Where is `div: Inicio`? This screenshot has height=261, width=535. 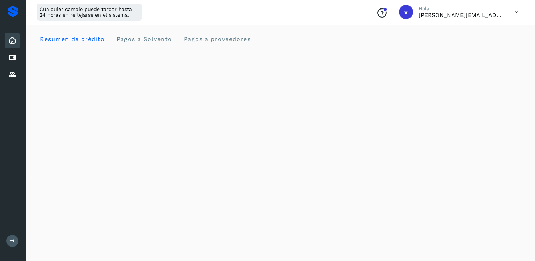
div: Inicio is located at coordinates (12, 41).